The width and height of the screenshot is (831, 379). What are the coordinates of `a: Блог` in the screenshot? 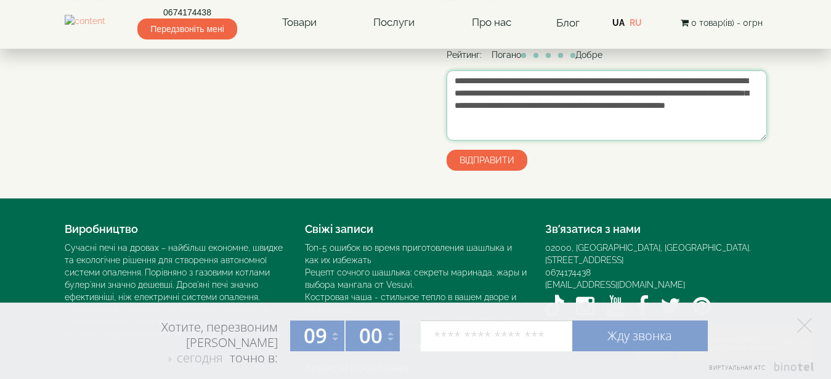 It's located at (568, 23).